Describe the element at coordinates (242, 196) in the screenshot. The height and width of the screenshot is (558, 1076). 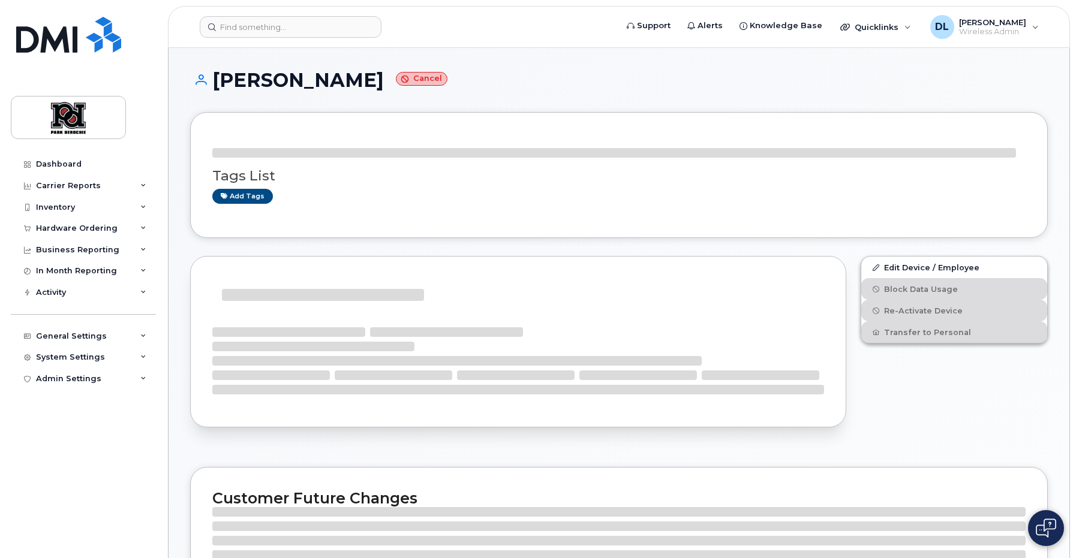
I see `a: Add tags` at that location.